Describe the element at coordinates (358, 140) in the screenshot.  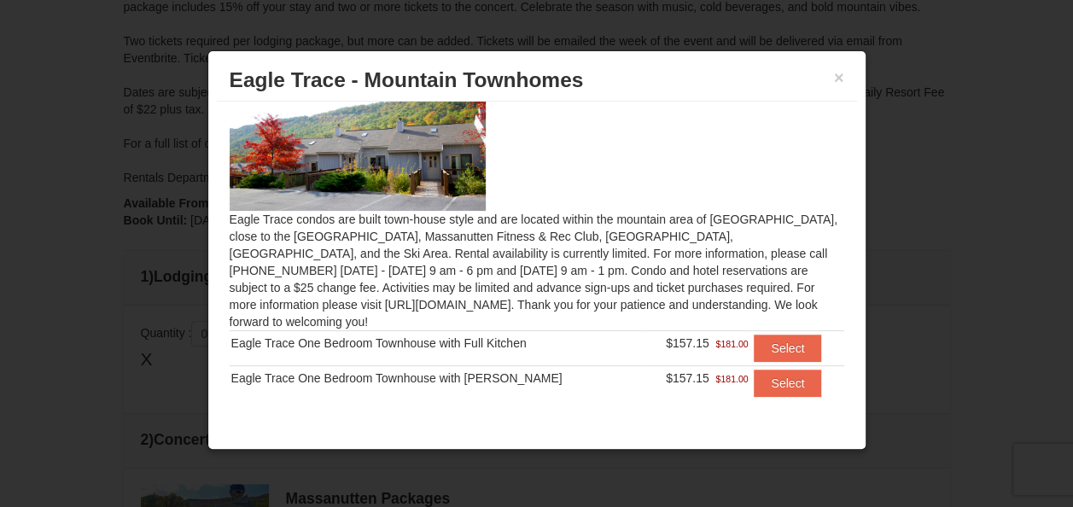
I see `img: 19218983-1-9b289e55.jpg` at that location.